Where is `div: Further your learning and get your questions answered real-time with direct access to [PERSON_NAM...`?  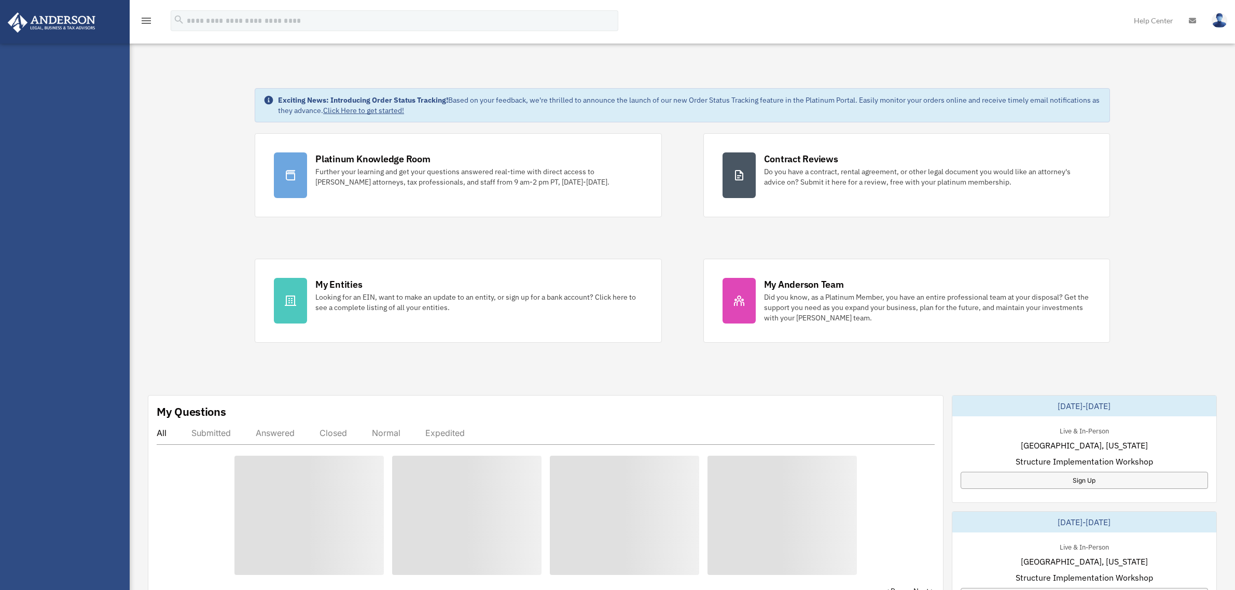
div: Further your learning and get your questions answered real-time with direct access to [PERSON_NAM... is located at coordinates (479, 177).